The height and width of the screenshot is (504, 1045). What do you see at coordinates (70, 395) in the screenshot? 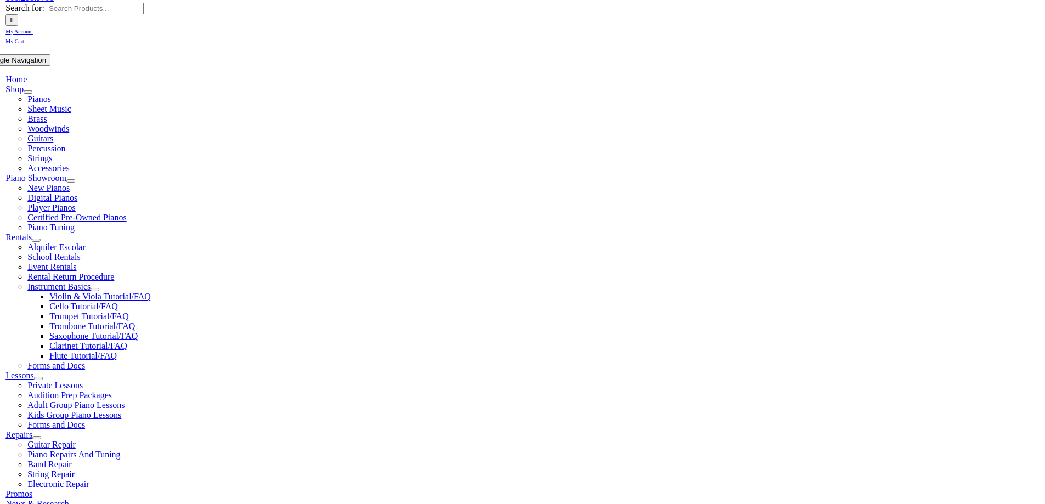
I see `span: Audition Prep Packages` at bounding box center [70, 395].